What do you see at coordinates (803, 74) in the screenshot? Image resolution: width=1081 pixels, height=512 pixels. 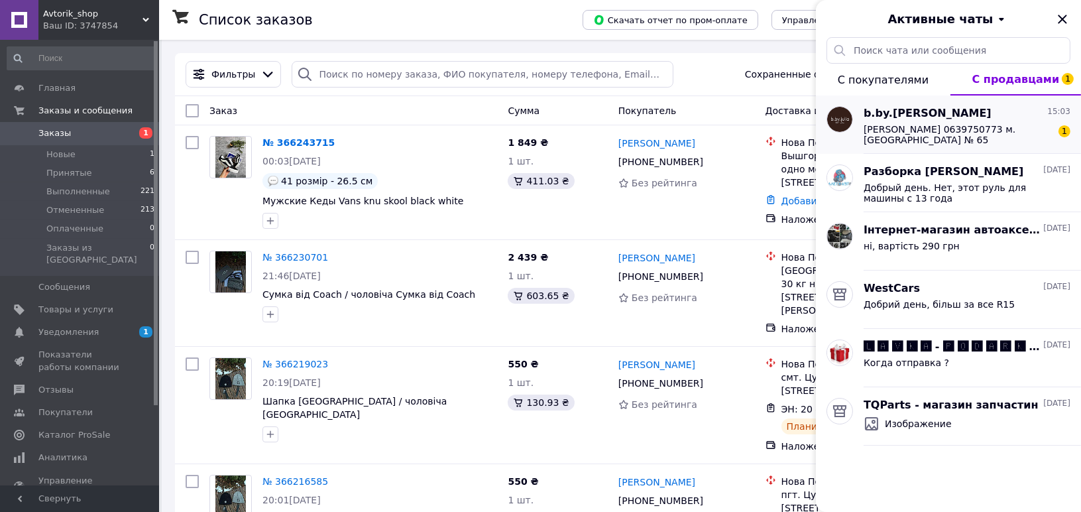 I see `span: Сохраненные фильтры:` at bounding box center [803, 74].